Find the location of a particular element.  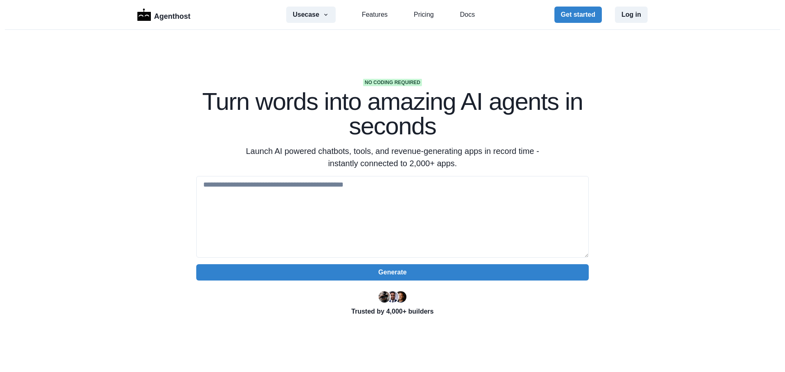

button: Log in is located at coordinates (631, 15).